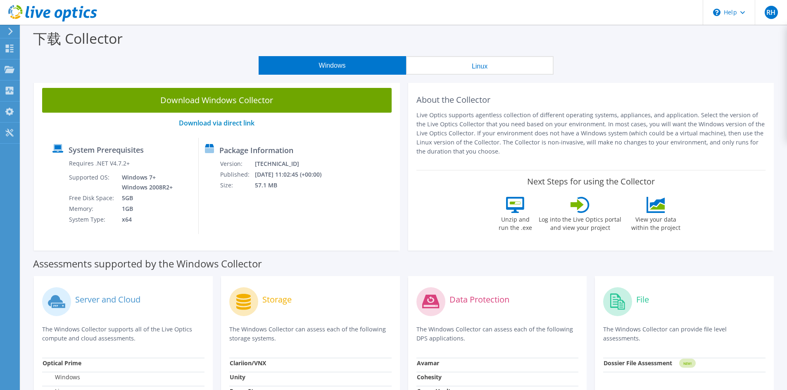  What do you see at coordinates (145, 198) in the screenshot?
I see `td: 5GB` at bounding box center [145, 198].